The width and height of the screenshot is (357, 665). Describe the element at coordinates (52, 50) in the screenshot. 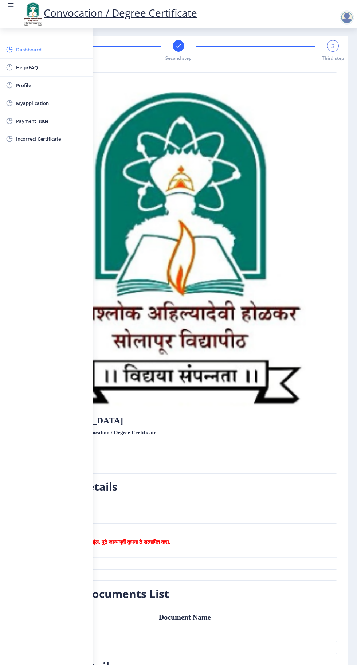

I see `span: Dashboard` at that location.